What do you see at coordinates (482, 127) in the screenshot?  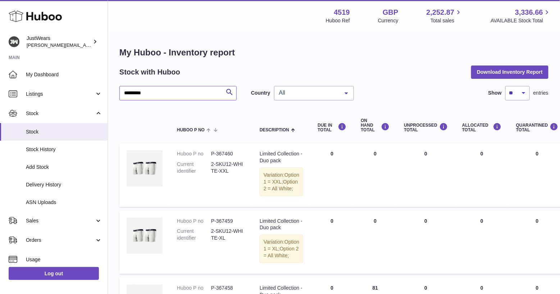 I see `div: ALLOCATED Total` at bounding box center [482, 127].